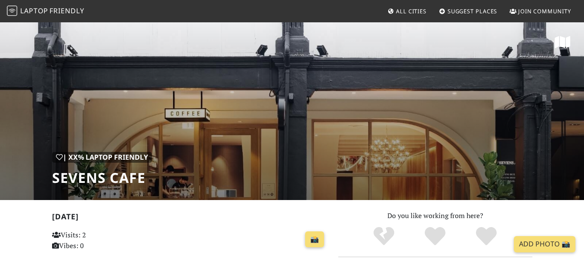 This screenshot has width=584, height=261. Describe the element at coordinates (544, 11) in the screenshot. I see `span: Join Community` at that location.